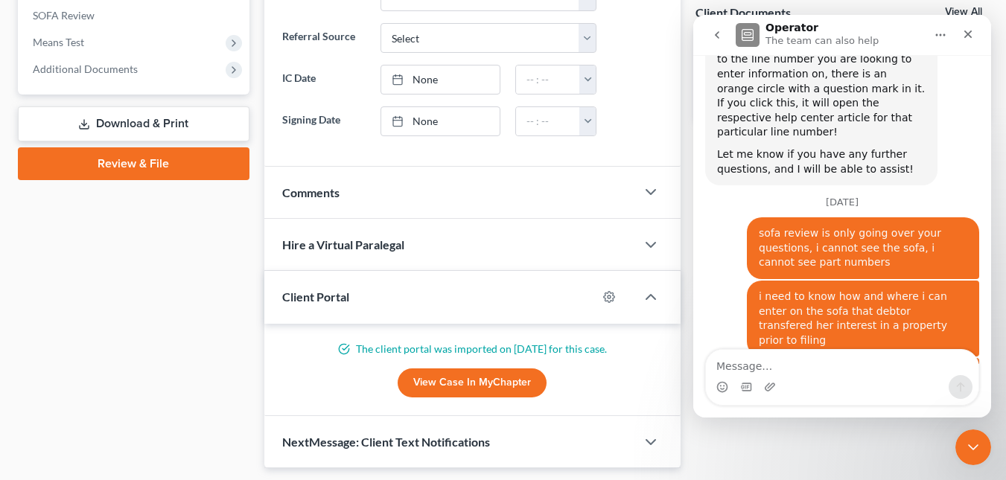 This screenshot has width=1006, height=480. I want to click on span: Means Test, so click(58, 42).